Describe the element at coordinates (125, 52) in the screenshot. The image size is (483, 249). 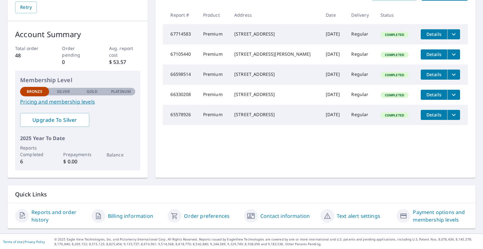
I see `p: Avg. report cost` at that location.